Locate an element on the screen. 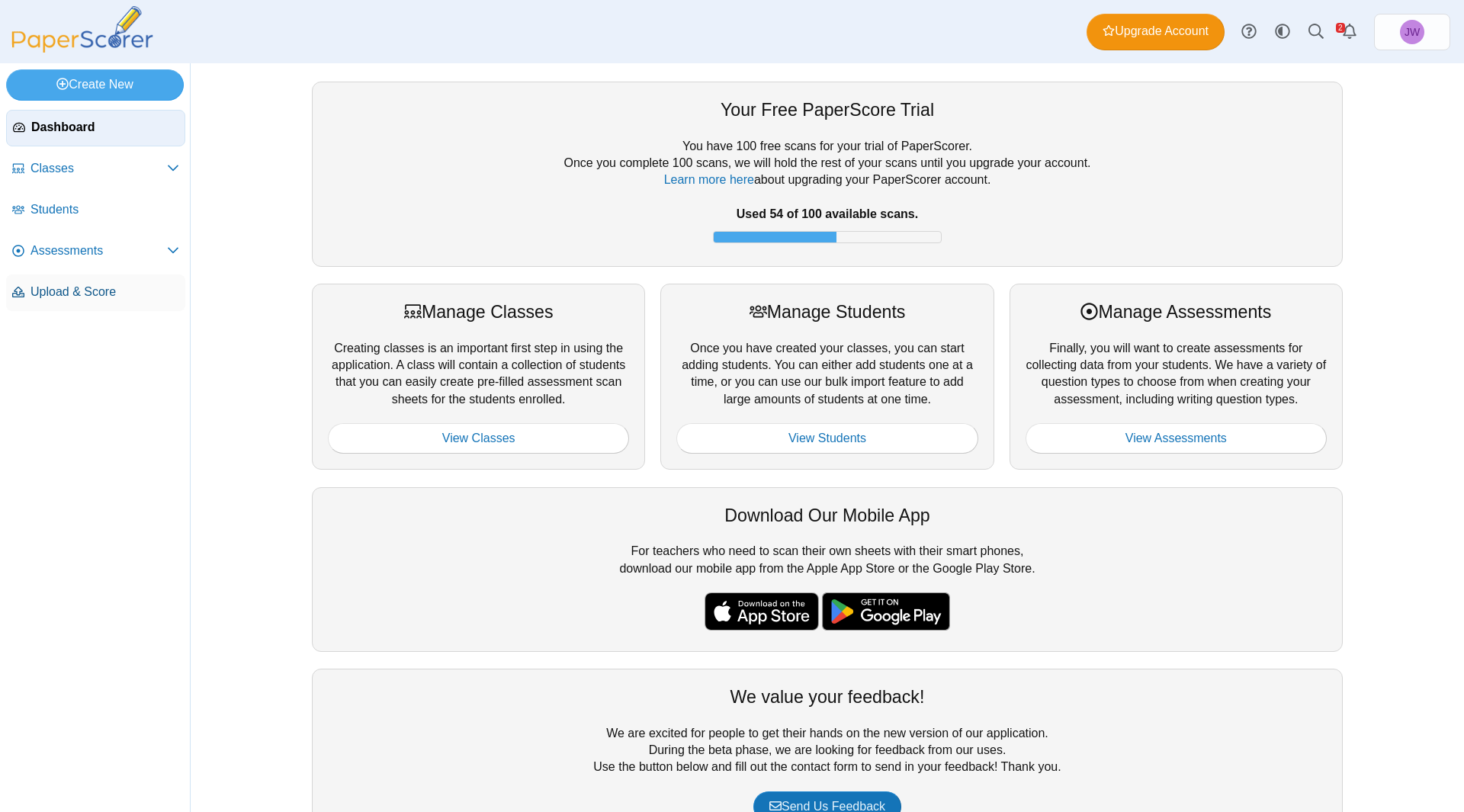 Image resolution: width=1464 pixels, height=812 pixels. div: We value your feedback! is located at coordinates (828, 697).